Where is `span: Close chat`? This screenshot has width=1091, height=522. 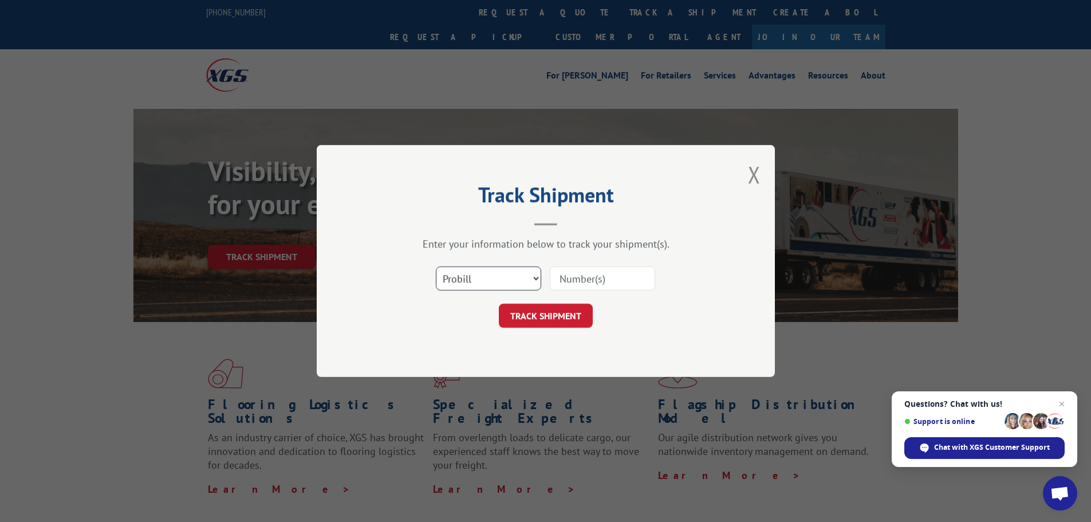 span: Close chat is located at coordinates (1061, 404).